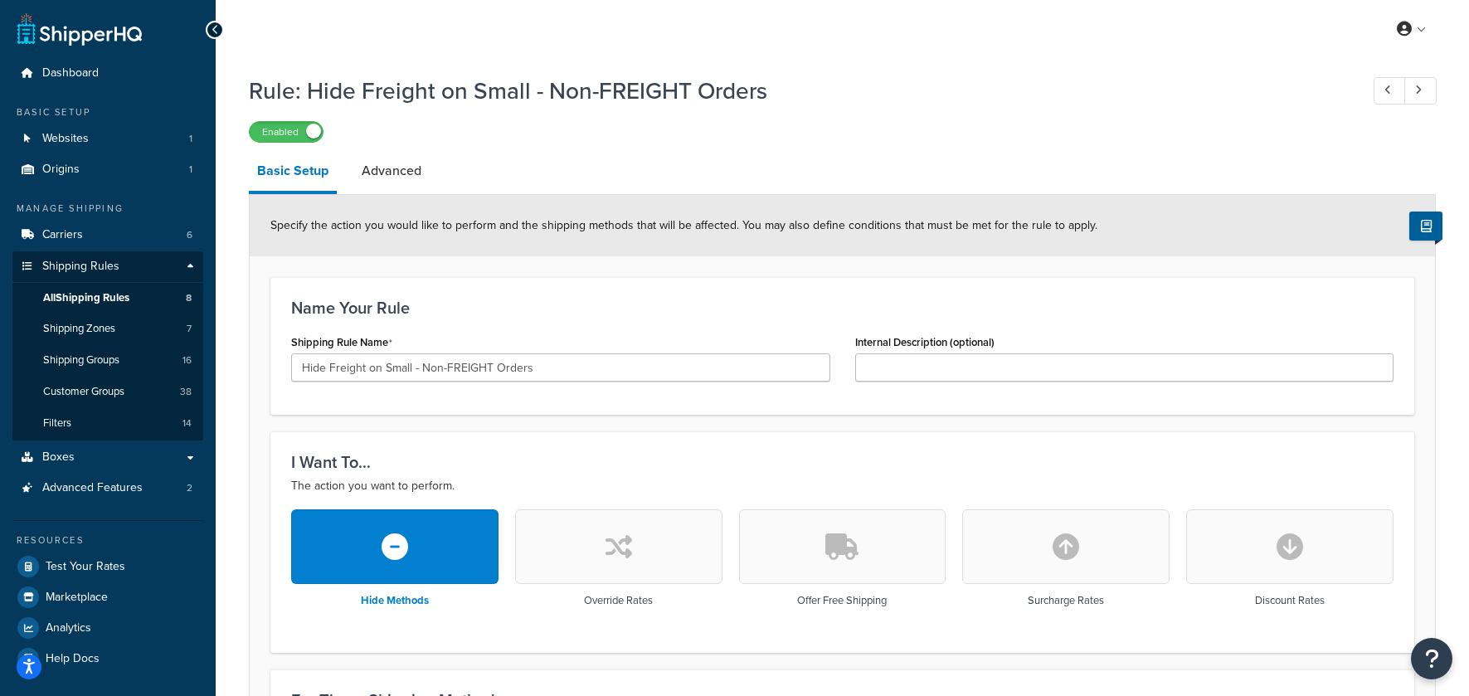 The width and height of the screenshot is (1469, 696). What do you see at coordinates (76, 597) in the screenshot?
I see `span: Marketplace` at bounding box center [76, 597].